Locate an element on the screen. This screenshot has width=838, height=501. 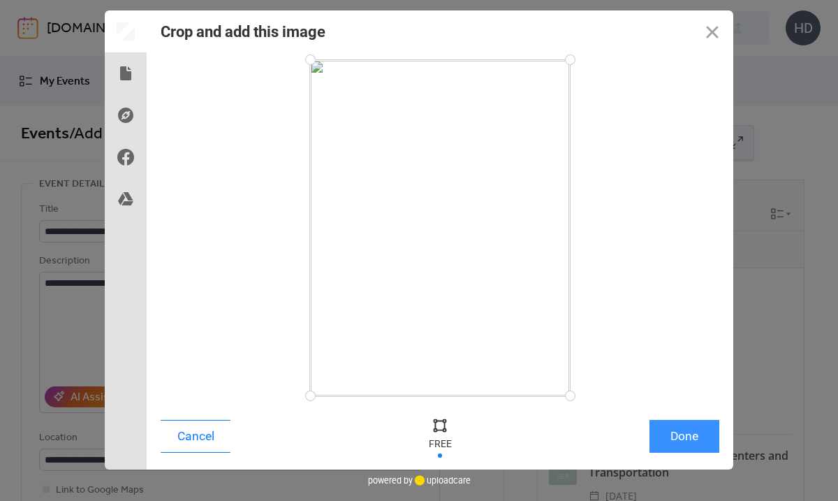
button: Close is located at coordinates (713, 31).